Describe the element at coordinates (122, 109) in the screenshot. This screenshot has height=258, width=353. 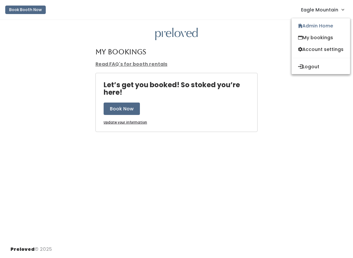
I see `button: Book Now` at that location.